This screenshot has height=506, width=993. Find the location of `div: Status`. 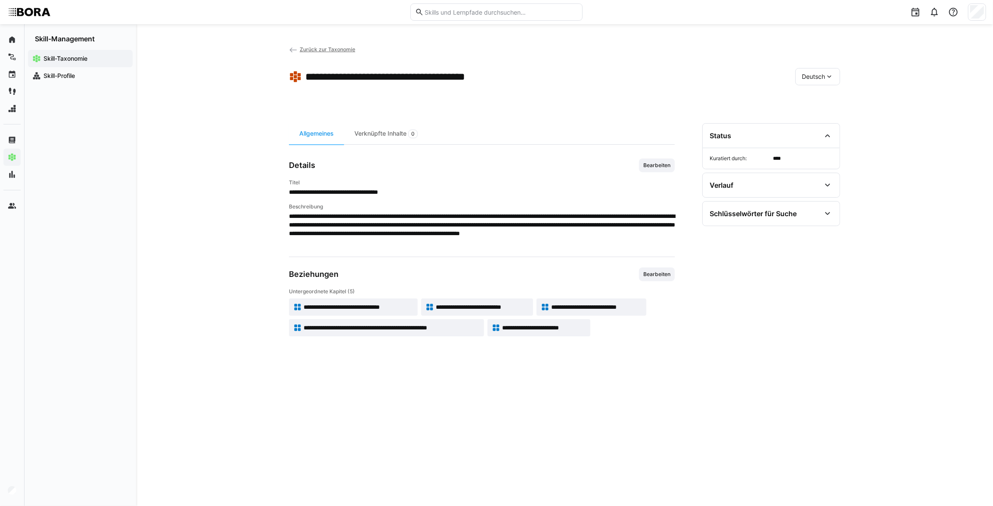

div: Status is located at coordinates (720, 136).